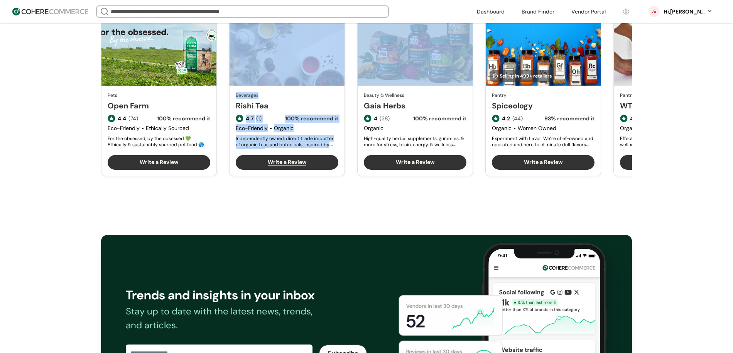 Image resolution: width=733 pixels, height=353 pixels. Describe the element at coordinates (672, 106) in the screenshot. I see `a: WTHN` at that location.